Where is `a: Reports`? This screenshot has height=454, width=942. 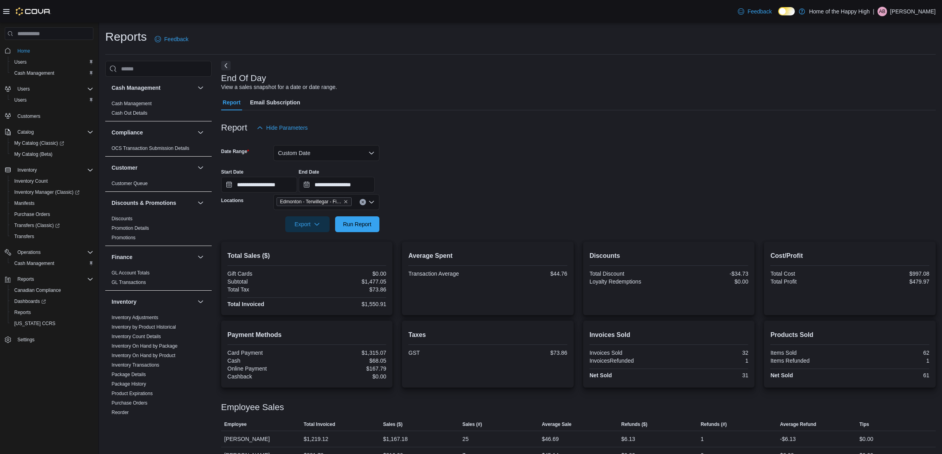 a: Reports is located at coordinates (23, 313).